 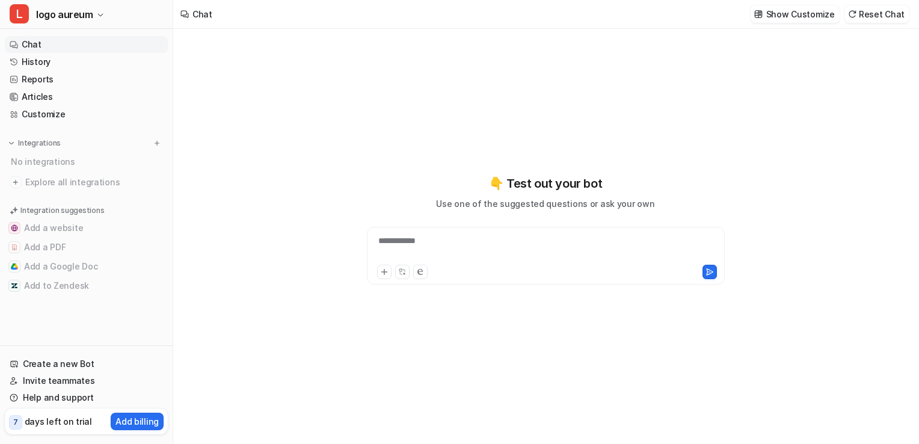 I want to click on img: Add a Google Doc, so click(x=14, y=266).